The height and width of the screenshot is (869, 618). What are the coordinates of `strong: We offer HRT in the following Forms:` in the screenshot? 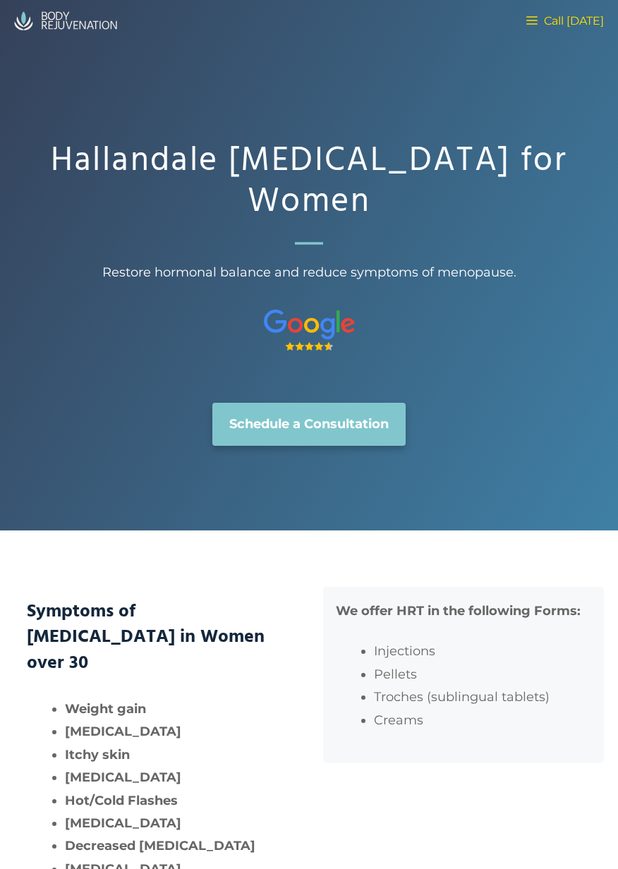 It's located at (458, 611).